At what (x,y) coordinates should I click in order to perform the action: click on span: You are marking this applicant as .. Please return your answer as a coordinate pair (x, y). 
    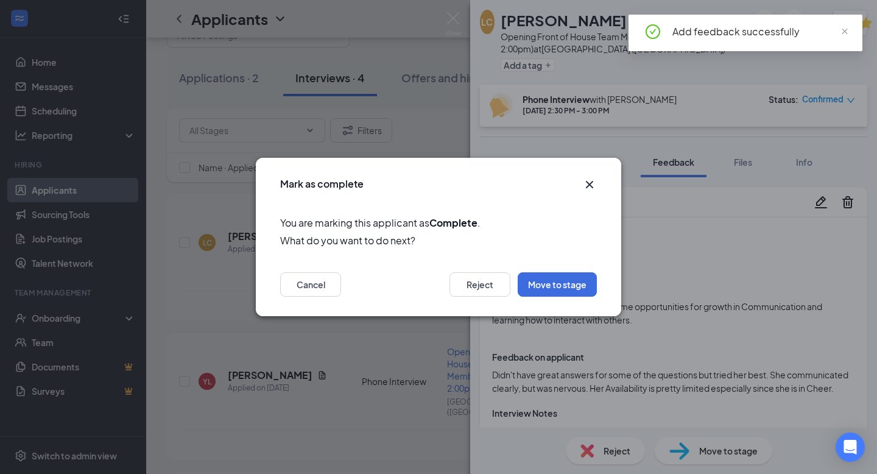
    Looking at the image, I should click on (439, 222).